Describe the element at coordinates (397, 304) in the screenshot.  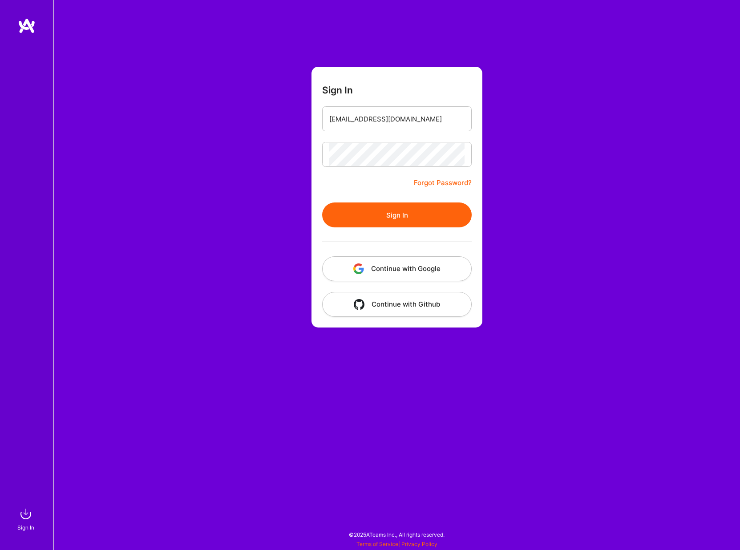
I see `button: Continue with Github` at that location.